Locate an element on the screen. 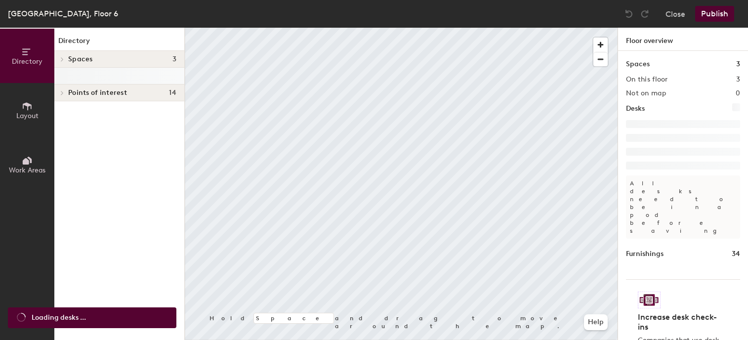 The width and height of the screenshot is (748, 340). canvas: Map is located at coordinates (401, 184).